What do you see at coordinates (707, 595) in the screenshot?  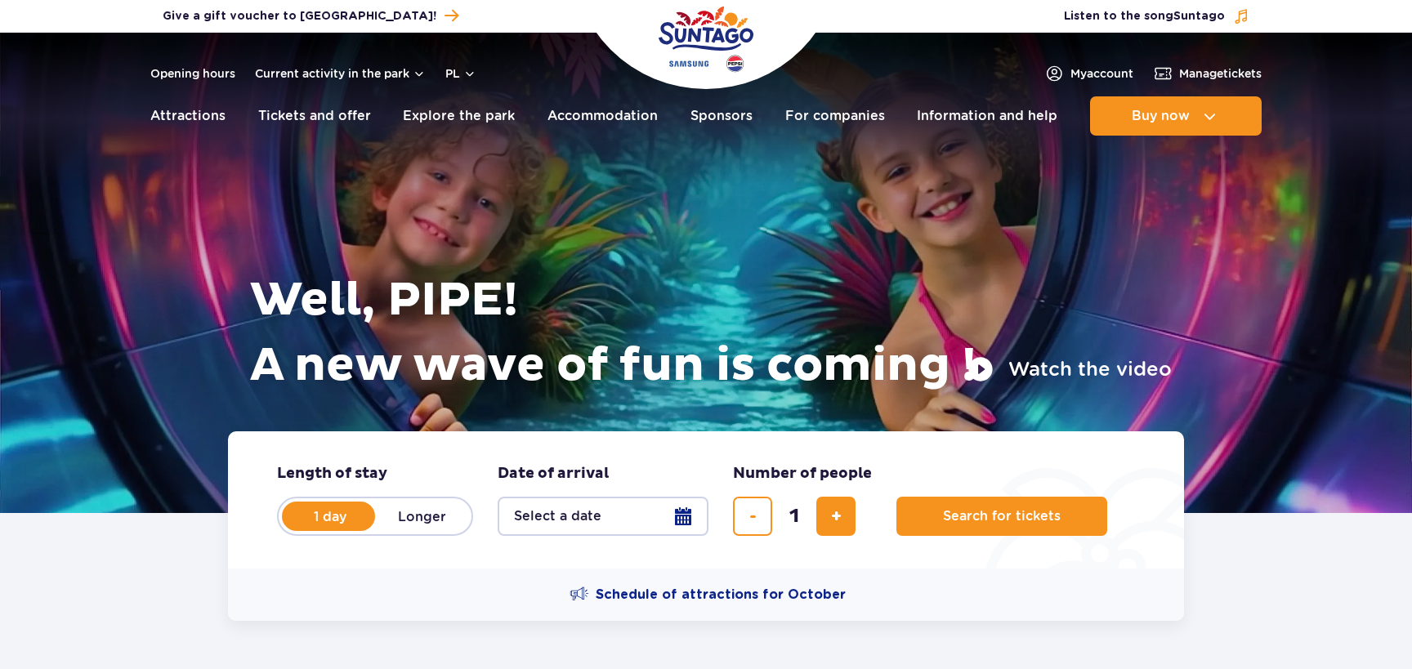 I see `a: Schedule of attractions for October` at bounding box center [707, 595].